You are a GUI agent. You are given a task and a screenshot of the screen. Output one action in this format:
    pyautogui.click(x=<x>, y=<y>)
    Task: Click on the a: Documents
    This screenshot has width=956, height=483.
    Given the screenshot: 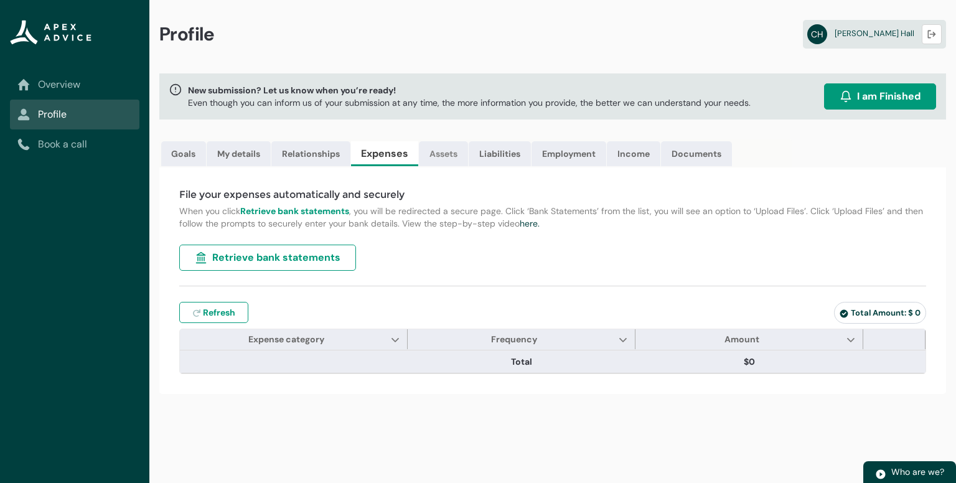 What is the action you would take?
    pyautogui.click(x=697, y=154)
    